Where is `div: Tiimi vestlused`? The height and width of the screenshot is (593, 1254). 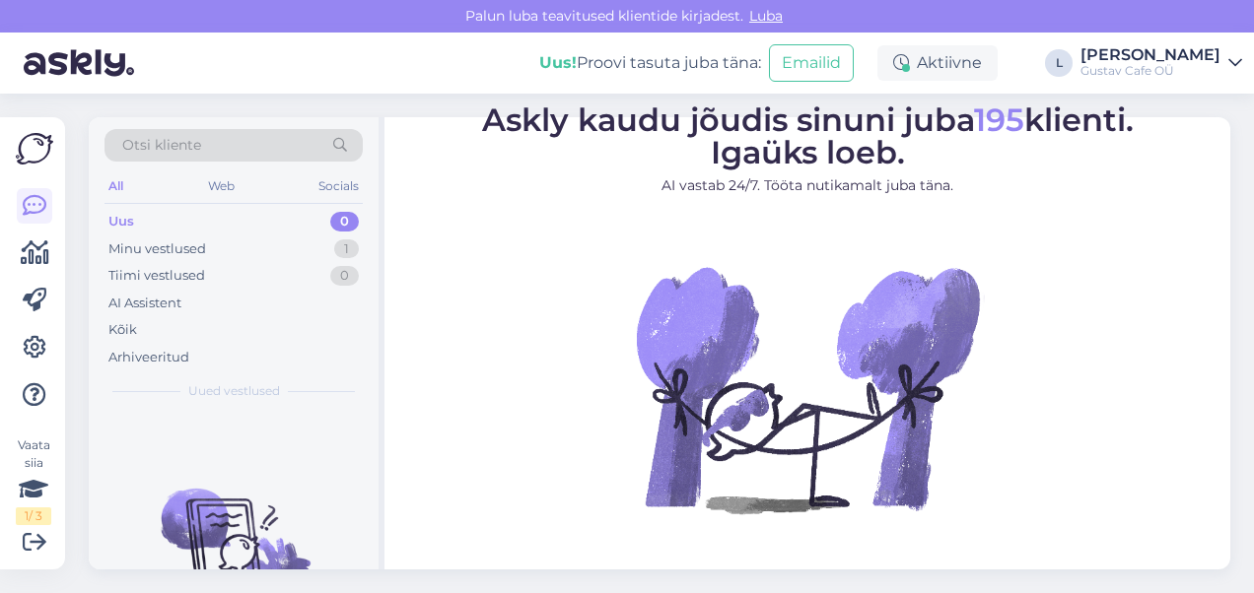 div: Tiimi vestlused is located at coordinates (157, 276).